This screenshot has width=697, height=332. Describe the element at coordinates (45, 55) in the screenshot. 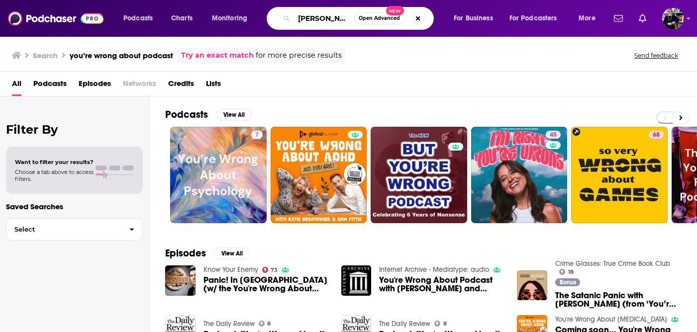

I see `h3: Search` at that location.